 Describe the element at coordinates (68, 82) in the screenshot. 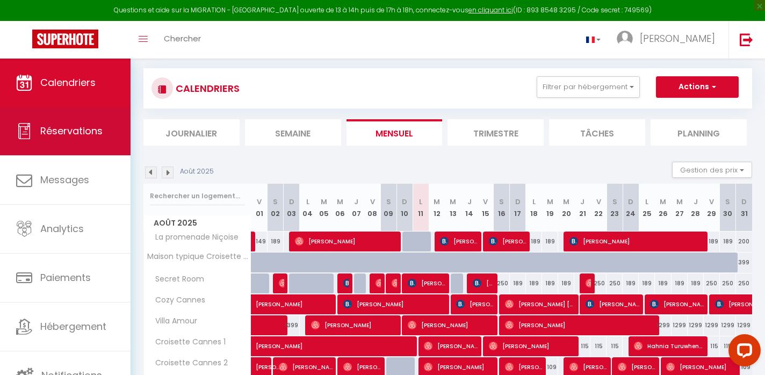

I see `span: Calendriers` at that location.